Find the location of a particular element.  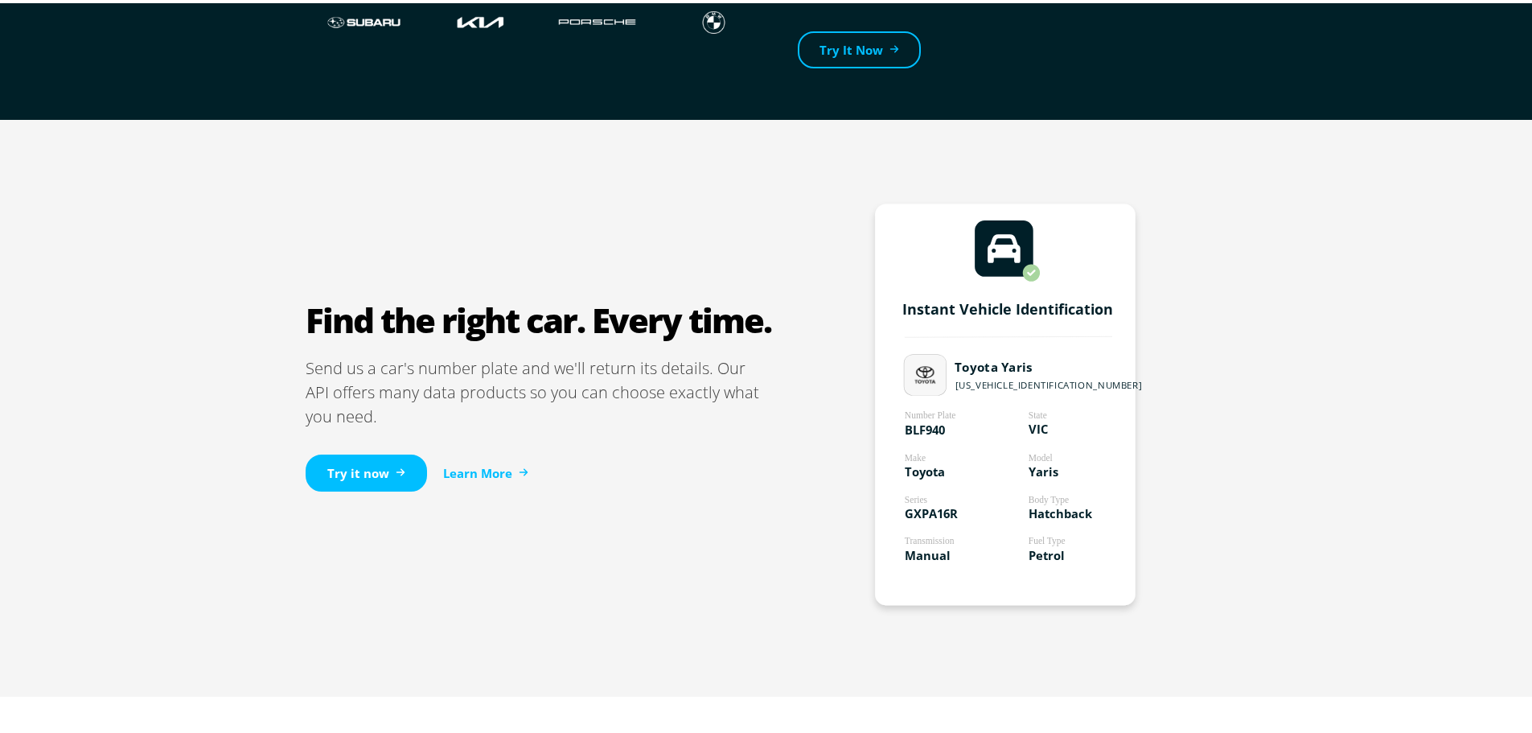

tspan: Series is located at coordinates (916, 496).